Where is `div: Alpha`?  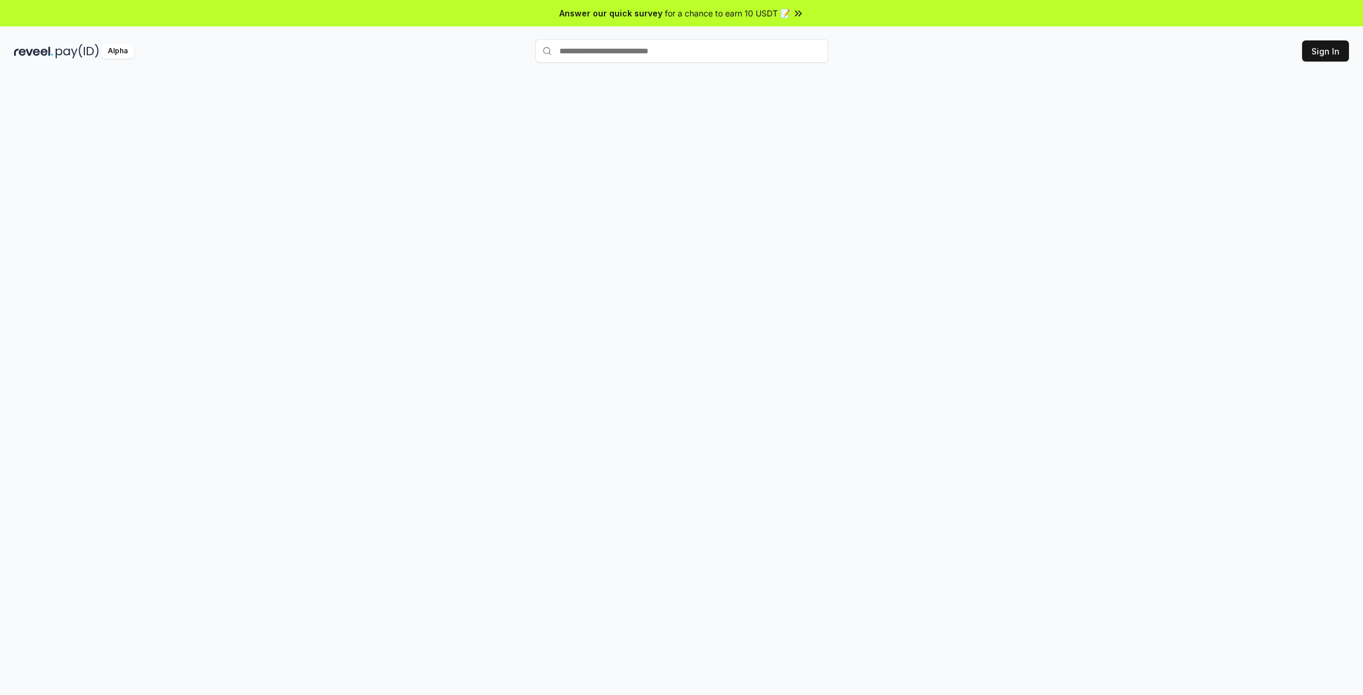
div: Alpha is located at coordinates (118, 51).